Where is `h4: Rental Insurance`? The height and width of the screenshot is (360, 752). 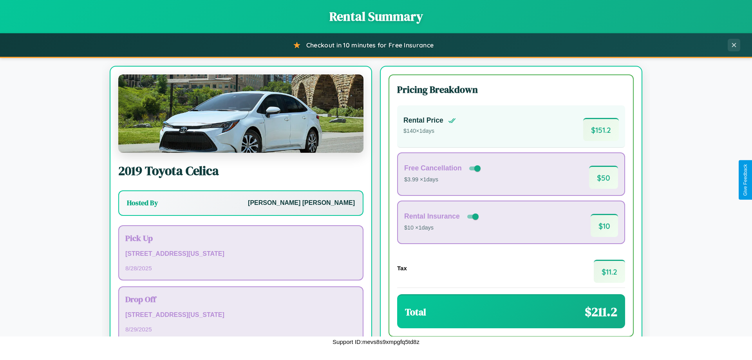 h4: Rental Insurance is located at coordinates (432, 216).